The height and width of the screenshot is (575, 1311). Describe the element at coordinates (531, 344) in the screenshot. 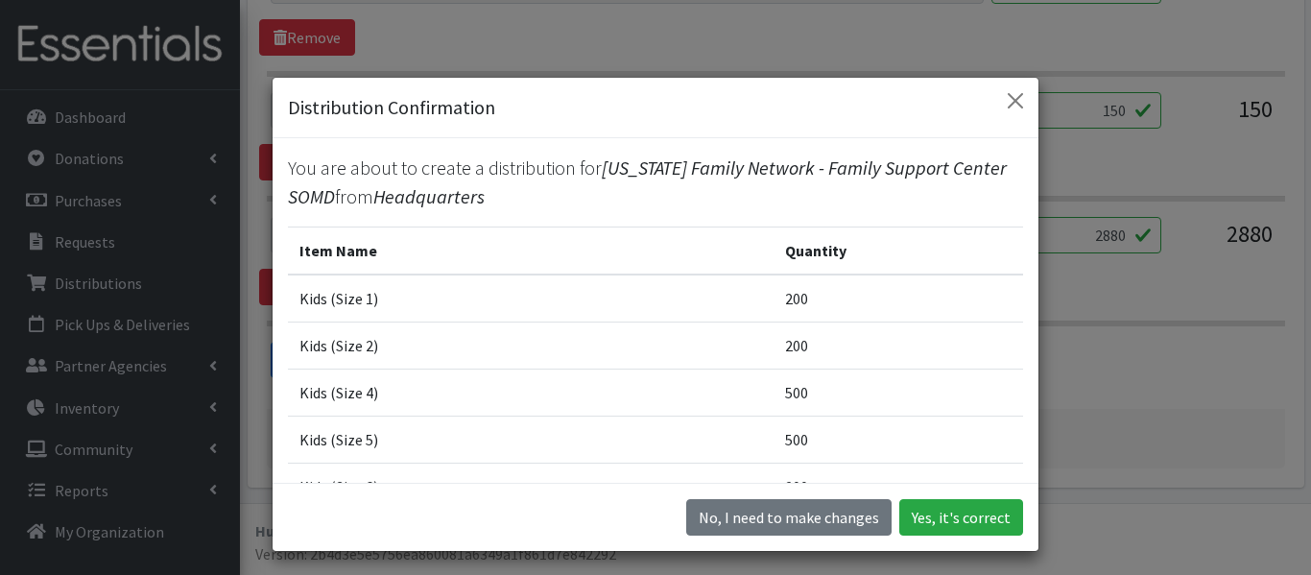

I see `td: Kids (Size 2)` at that location.